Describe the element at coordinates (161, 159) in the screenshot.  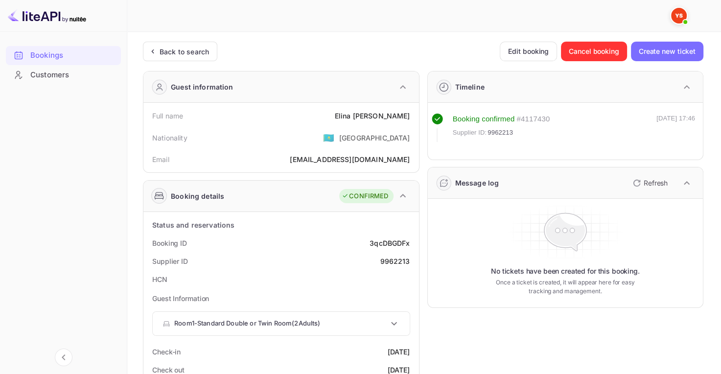
I see `ya-tr-span: Email` at that location.